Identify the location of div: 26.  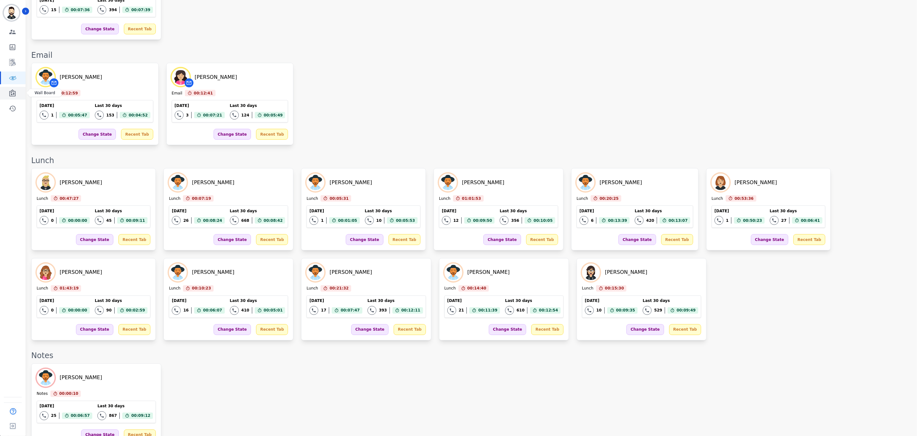
(186, 221).